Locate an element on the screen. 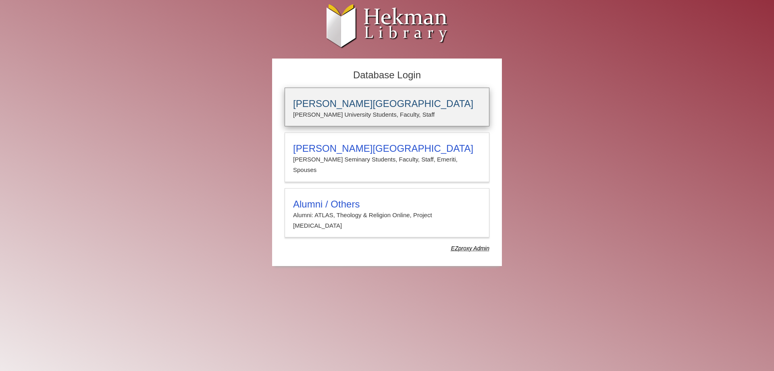  dfn: Use Alumni login is located at coordinates (470, 248).